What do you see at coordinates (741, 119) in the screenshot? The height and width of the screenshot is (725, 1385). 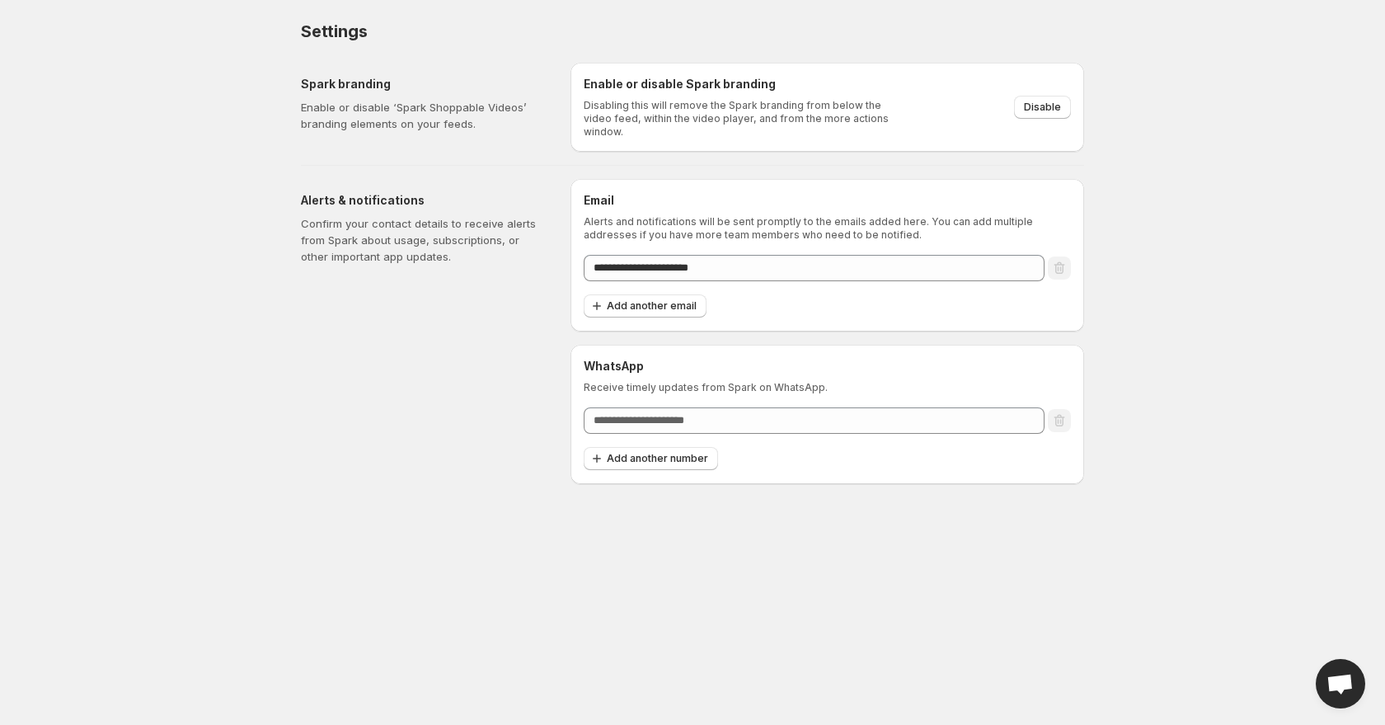 I see `p: Disabling this will remove the Spark branding from below the video feed, within the video player,...` at bounding box center [741, 119].